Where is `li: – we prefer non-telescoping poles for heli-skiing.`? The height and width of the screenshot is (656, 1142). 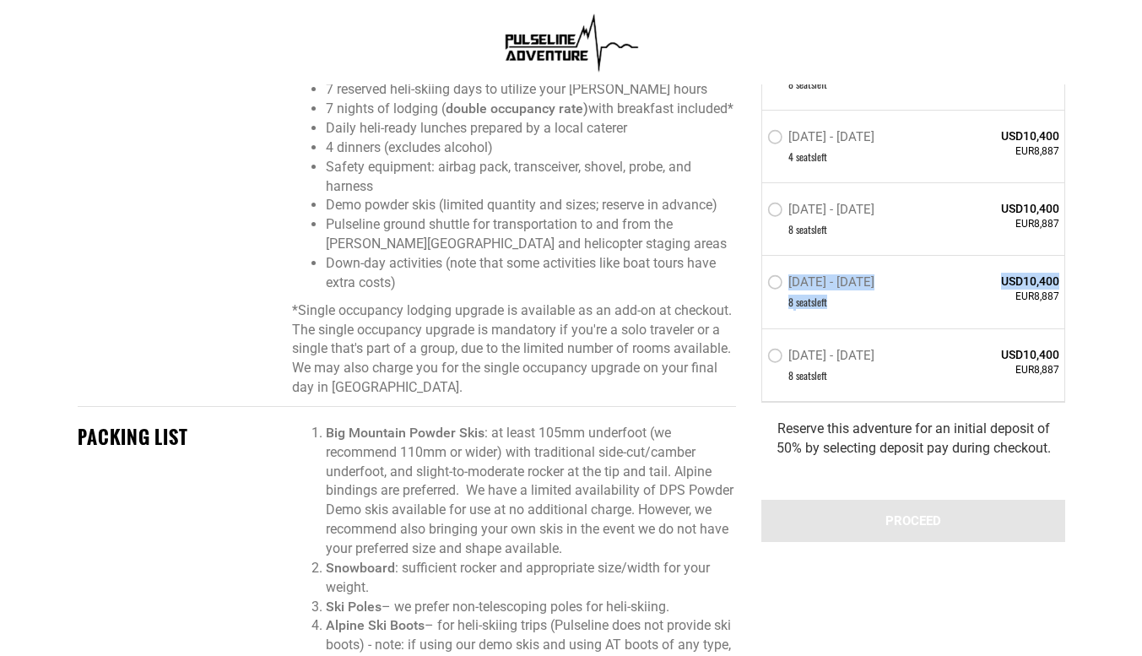
li: – we prefer non-telescoping poles for heli-skiing. is located at coordinates (530, 607).